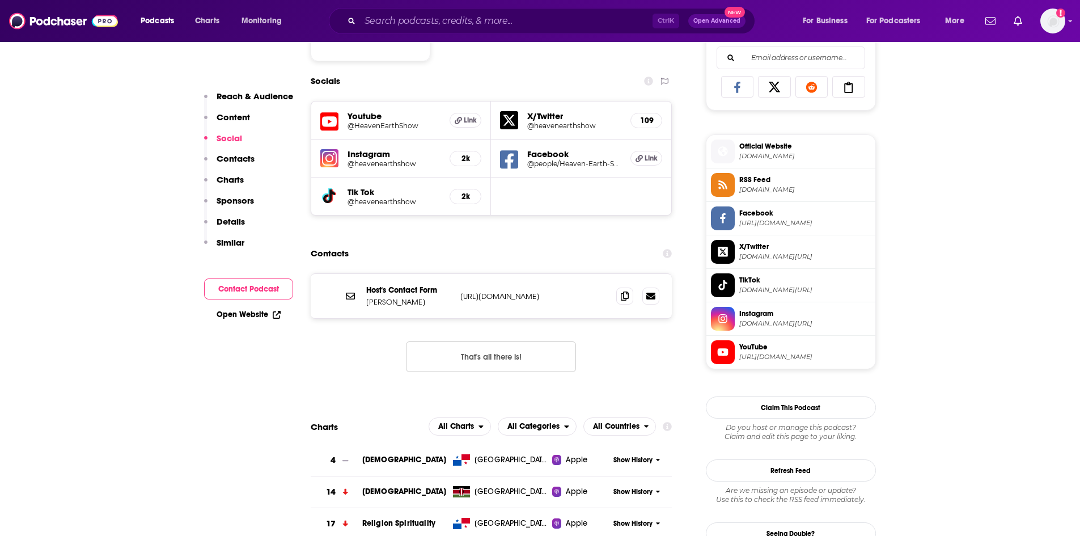  Describe the element at coordinates (537, 426) in the screenshot. I see `h2: Categories` at that location.